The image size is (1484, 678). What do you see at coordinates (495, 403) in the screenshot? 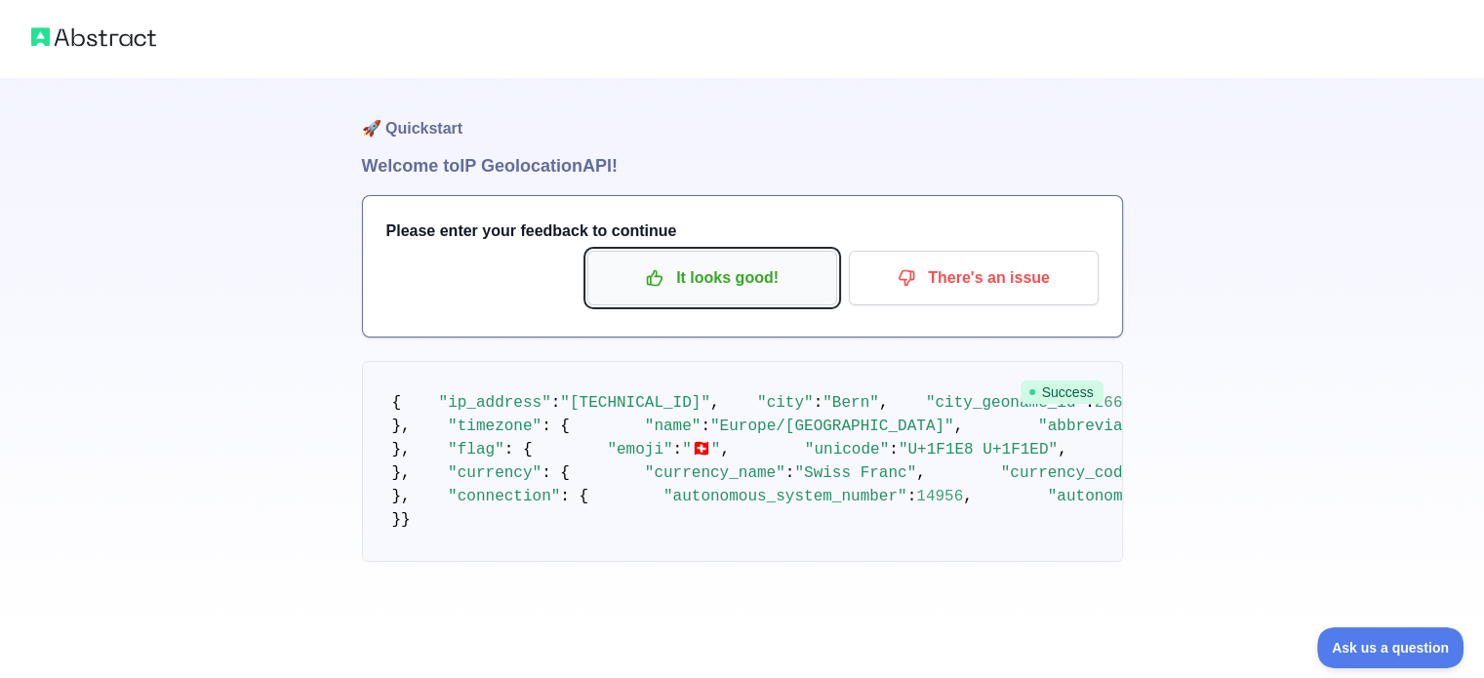
I see `span: "ip_address"` at bounding box center [495, 403].